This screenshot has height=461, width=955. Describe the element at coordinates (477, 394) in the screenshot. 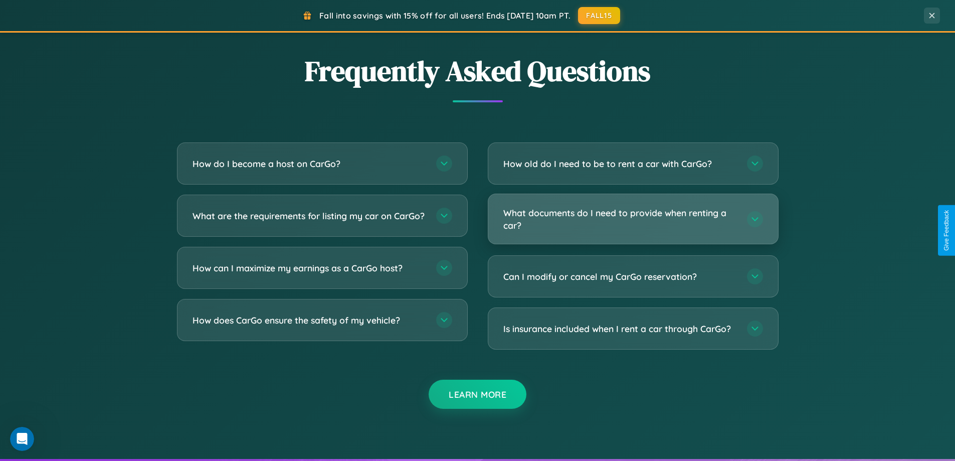

I see `button: Learn More` at that location.